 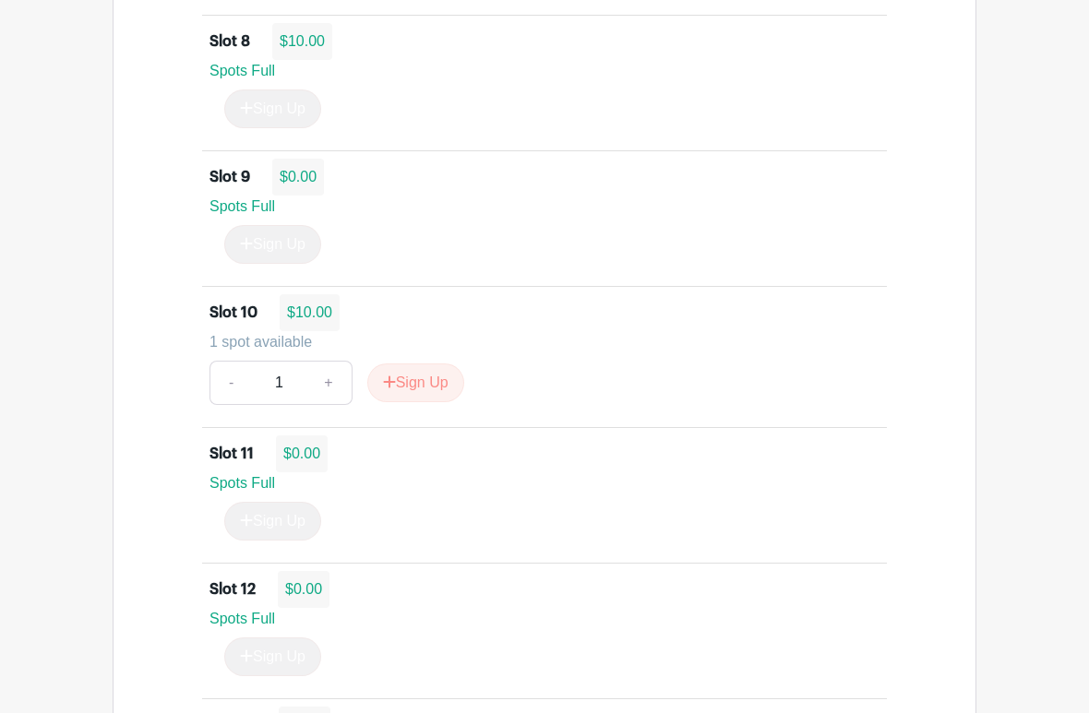 I want to click on div: Slot 10, so click(x=233, y=314).